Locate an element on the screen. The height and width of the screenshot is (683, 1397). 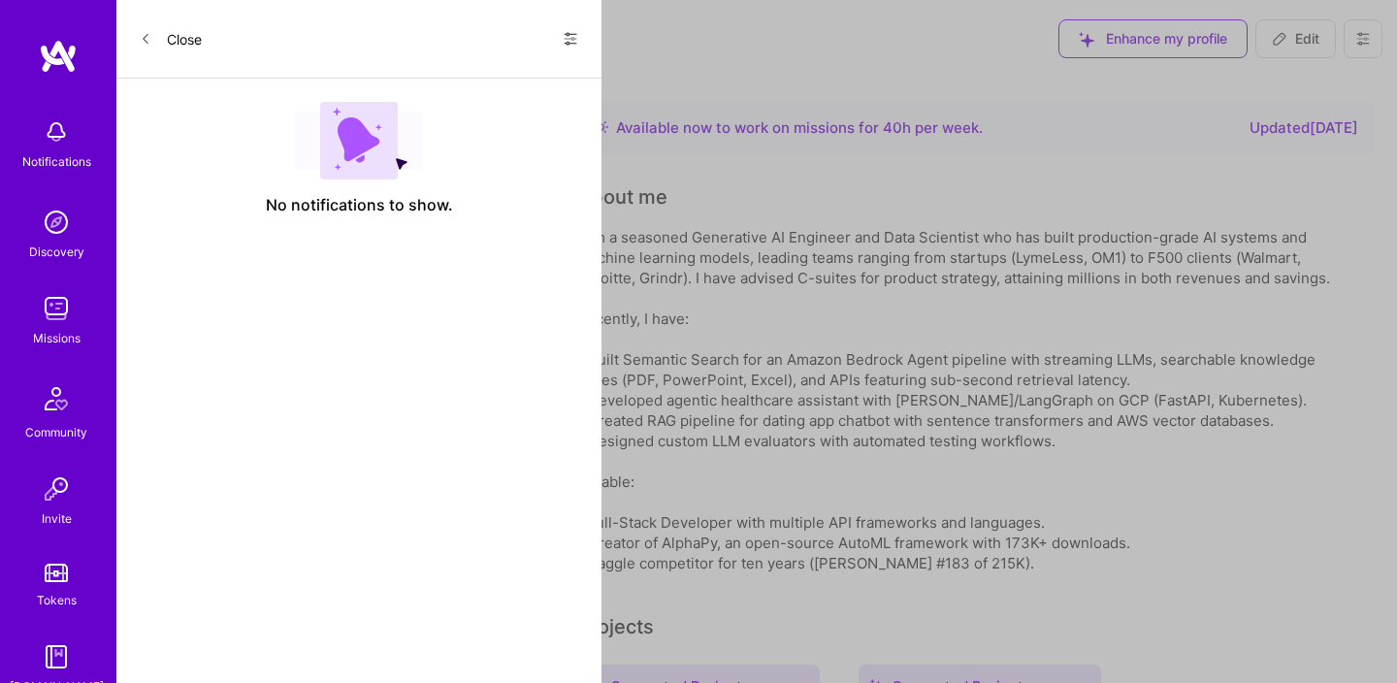
img: discovery is located at coordinates (56, 222).